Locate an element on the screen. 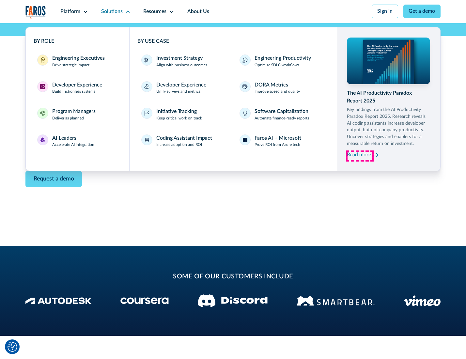 The height and width of the screenshot is (359, 466). img: Coursera Logo is located at coordinates (144, 300).